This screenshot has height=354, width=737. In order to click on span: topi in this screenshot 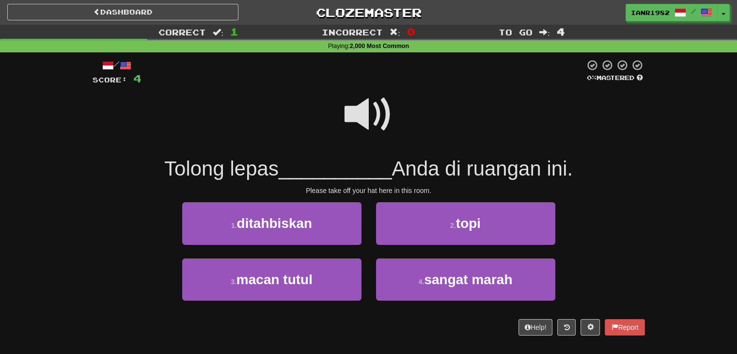, I will do `click(468, 223)`.